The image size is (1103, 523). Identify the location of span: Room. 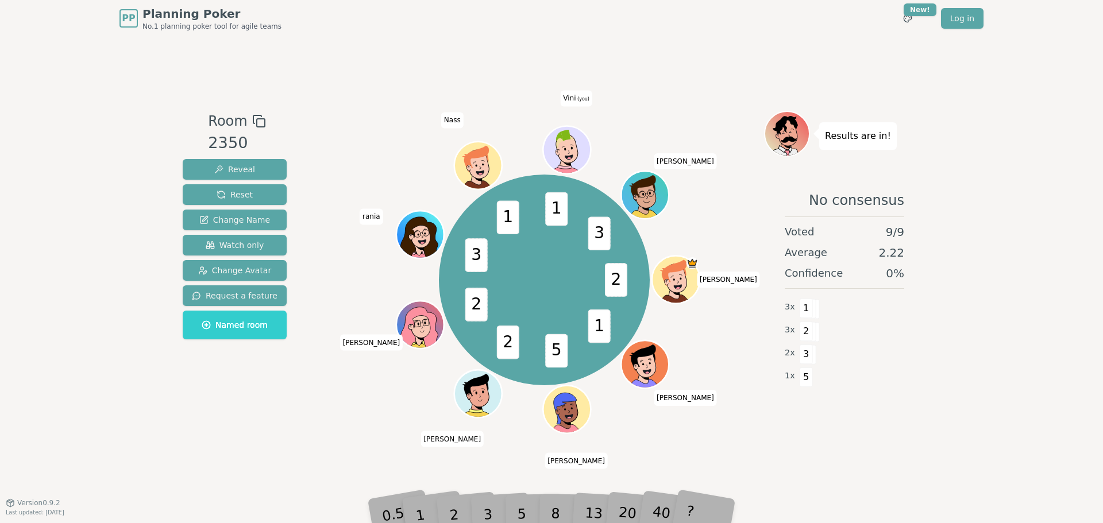
(227, 121).